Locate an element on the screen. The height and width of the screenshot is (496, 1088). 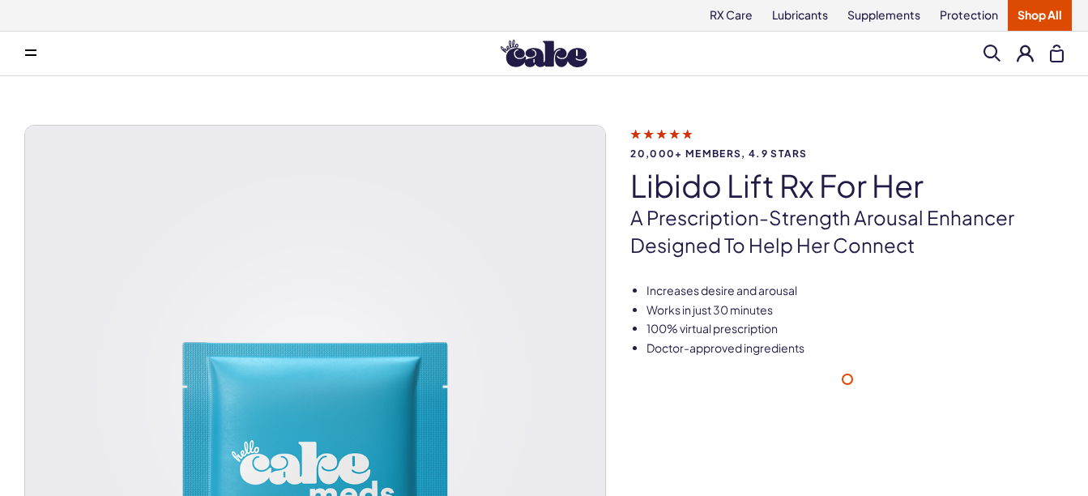
li: Increases desire and arousal is located at coordinates (855, 291).